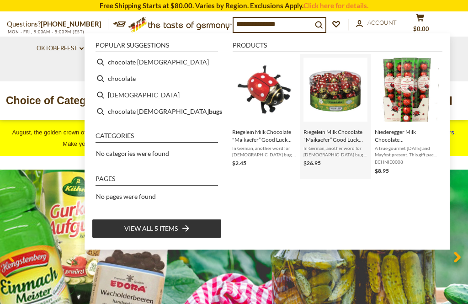 The height and width of the screenshot is (304, 468). What do you see at coordinates (215, 111) in the screenshot?
I see `b: bugs` at bounding box center [215, 111].